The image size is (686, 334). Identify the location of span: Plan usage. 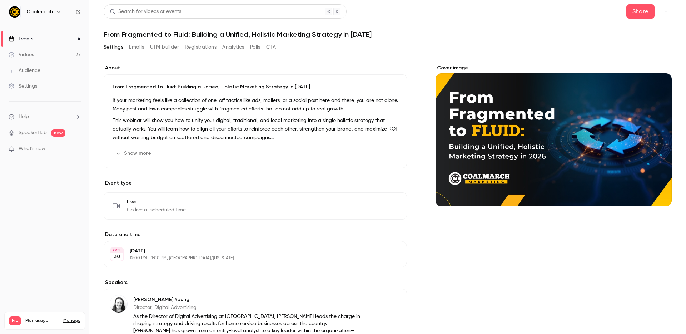
(42, 320).